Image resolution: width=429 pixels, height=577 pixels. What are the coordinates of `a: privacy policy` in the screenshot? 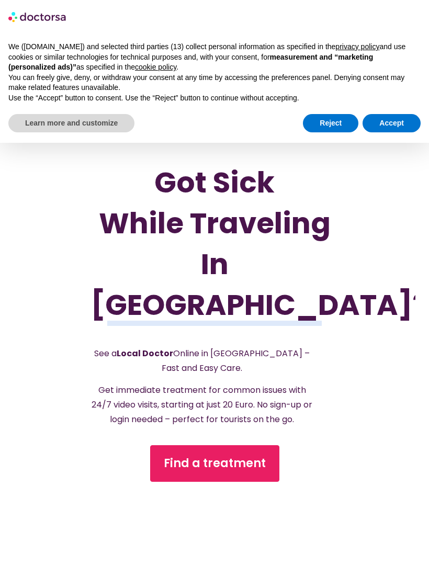 It's located at (357, 47).